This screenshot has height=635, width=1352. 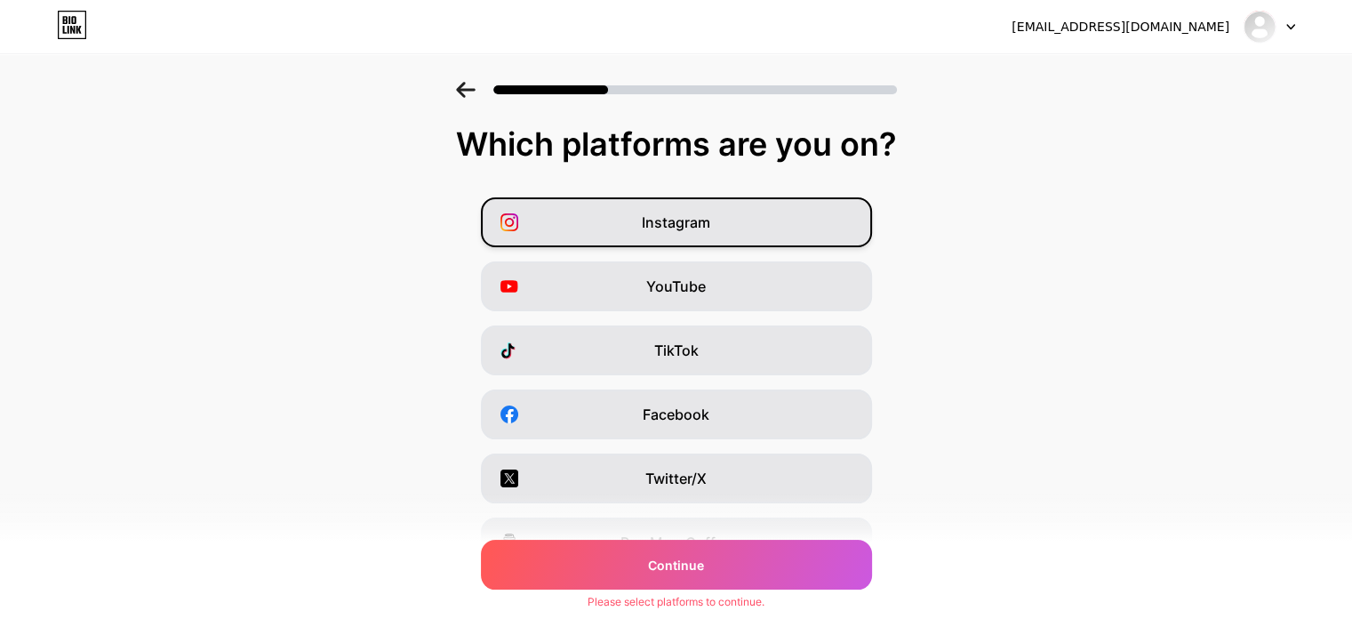 I want to click on span: Instagram, so click(x=676, y=222).